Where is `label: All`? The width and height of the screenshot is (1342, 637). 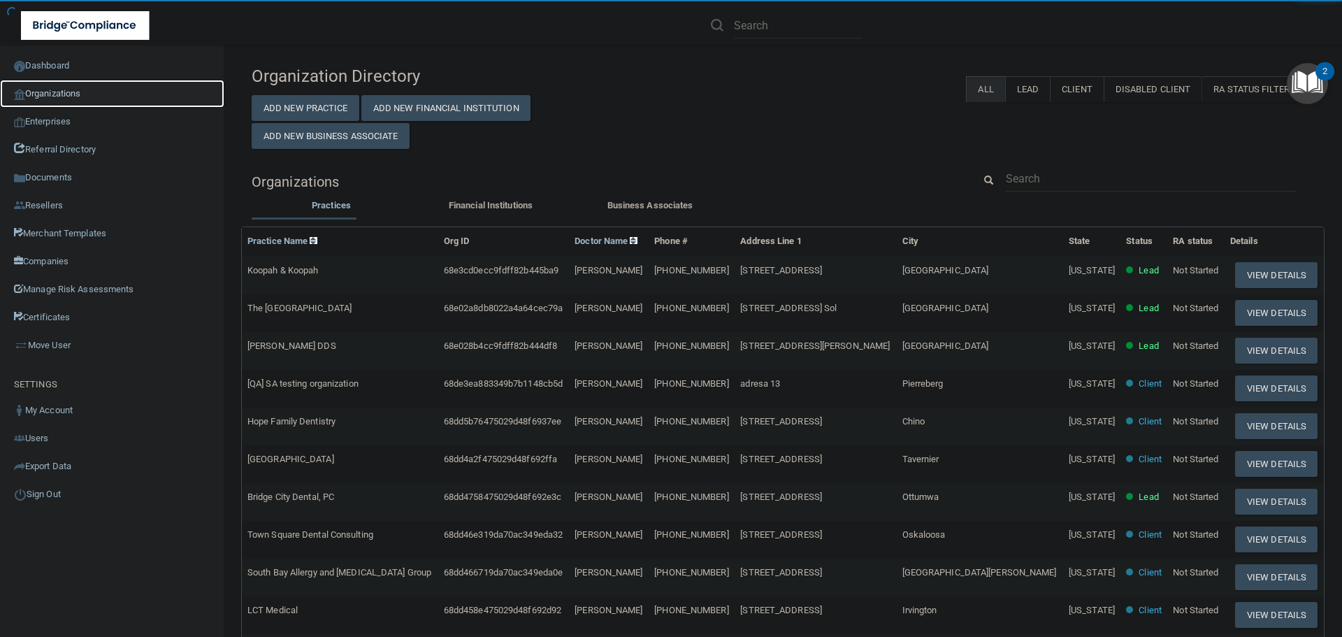
label: All is located at coordinates (985, 89).